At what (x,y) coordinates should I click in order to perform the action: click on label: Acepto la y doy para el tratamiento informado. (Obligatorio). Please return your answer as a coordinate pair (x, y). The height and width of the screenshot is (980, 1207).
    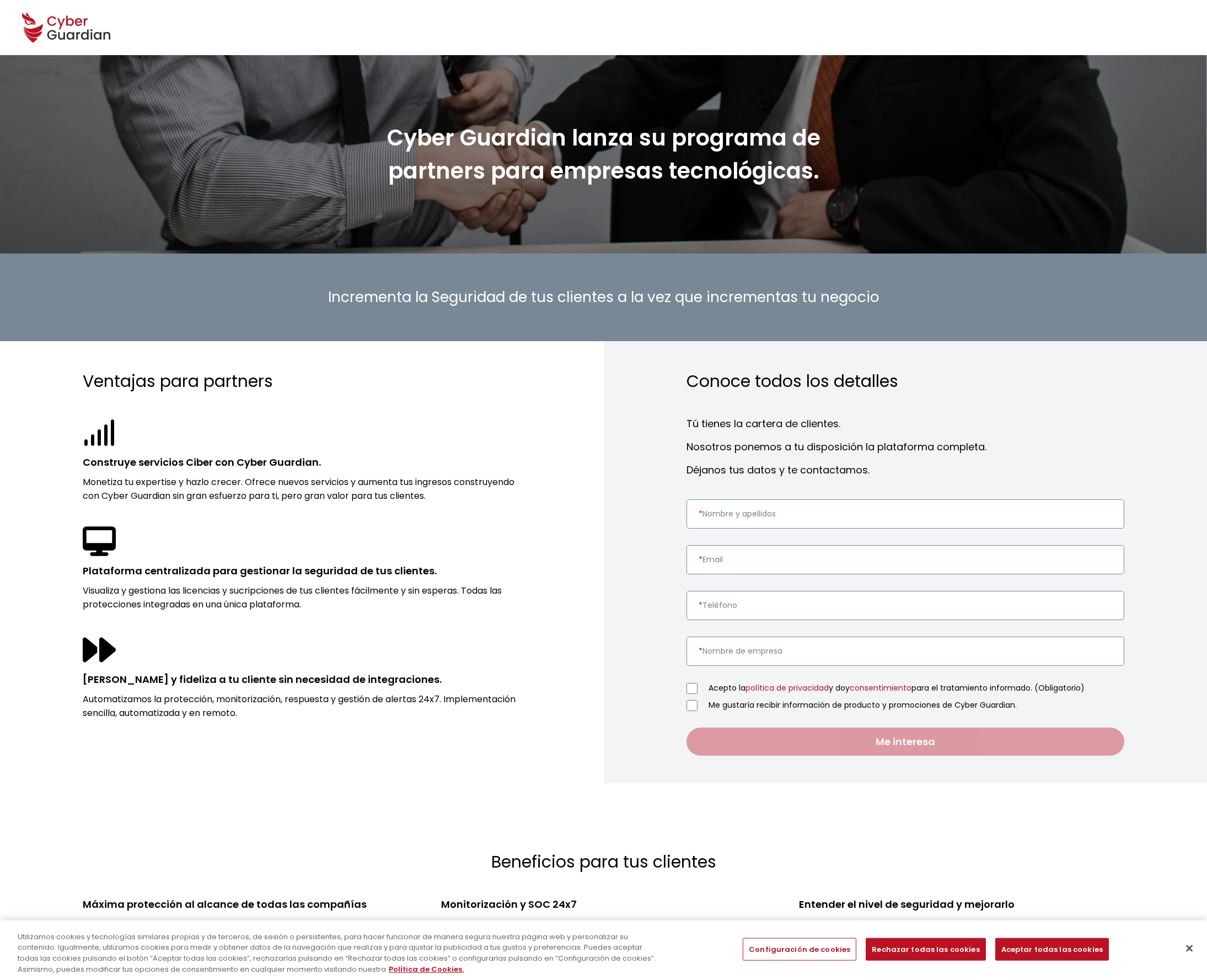
    Looking at the image, I should click on (916, 688).